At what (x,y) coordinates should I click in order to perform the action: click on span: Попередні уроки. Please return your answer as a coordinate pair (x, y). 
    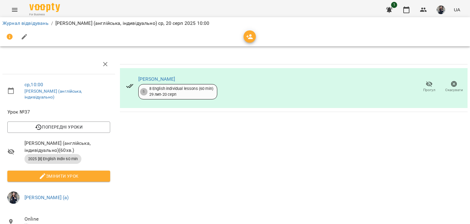
    Looking at the image, I should click on (59, 127).